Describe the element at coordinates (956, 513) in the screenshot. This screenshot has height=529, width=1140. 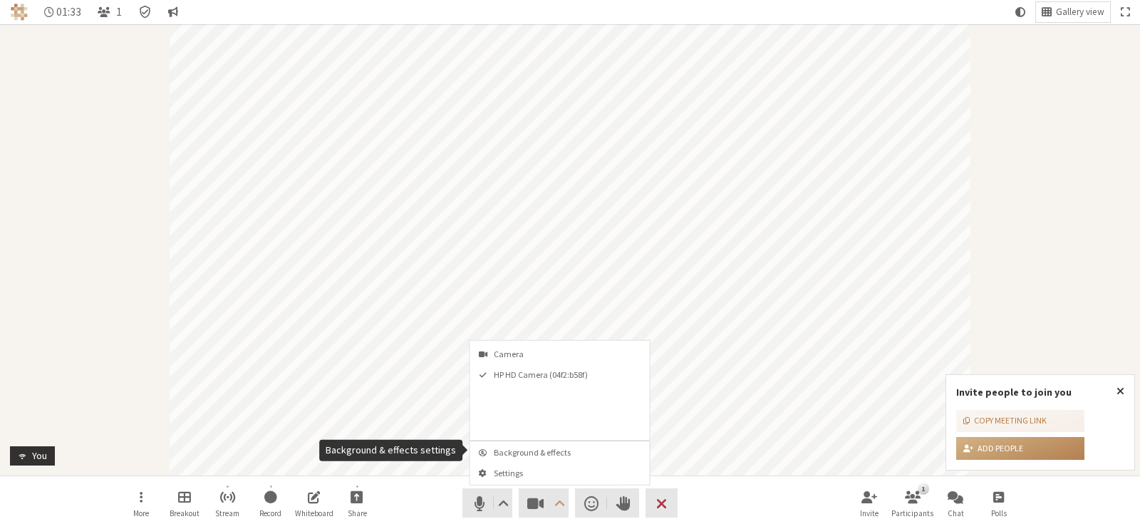
I see `span: Chat` at that location.